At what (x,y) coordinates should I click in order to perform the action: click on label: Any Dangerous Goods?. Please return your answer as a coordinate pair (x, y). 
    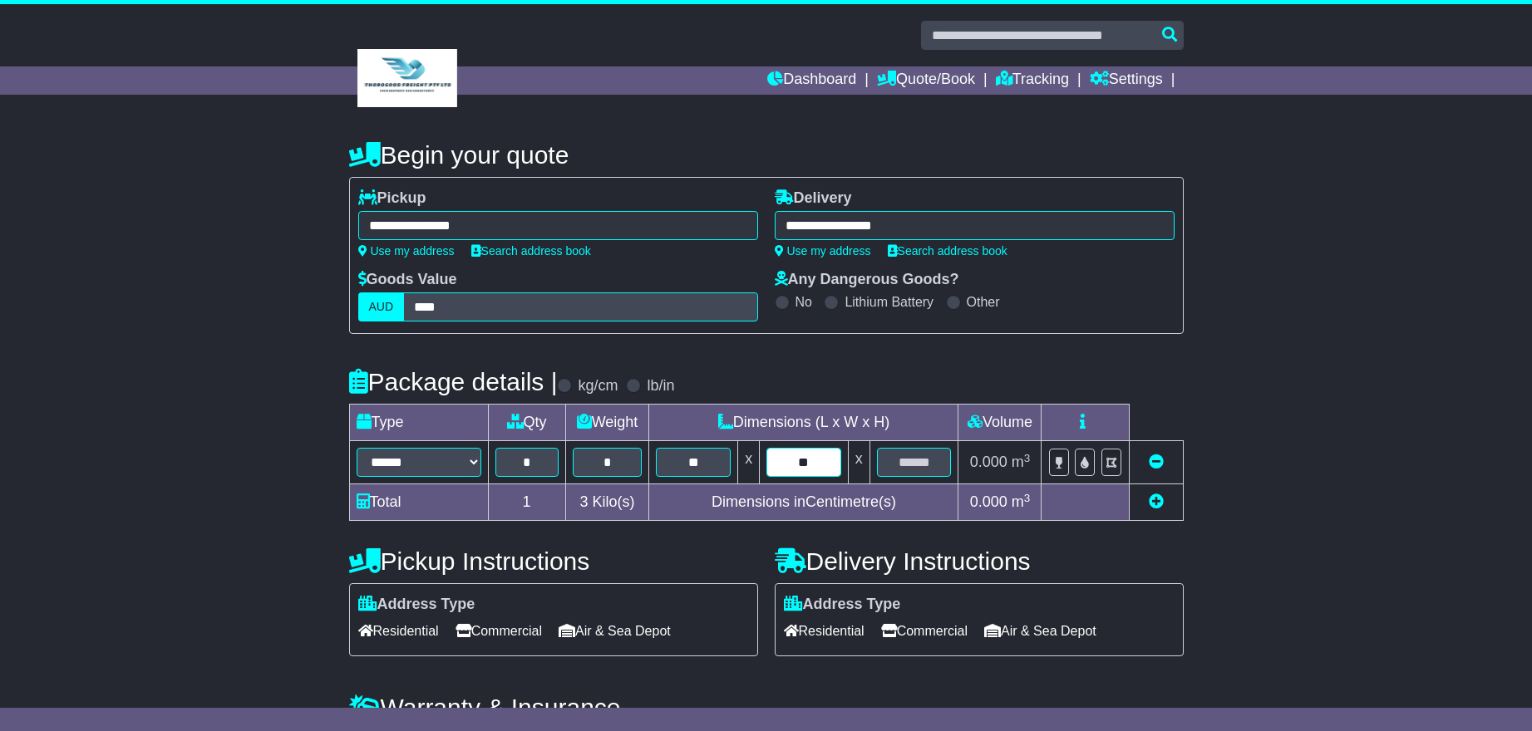
    Looking at the image, I should click on (867, 280).